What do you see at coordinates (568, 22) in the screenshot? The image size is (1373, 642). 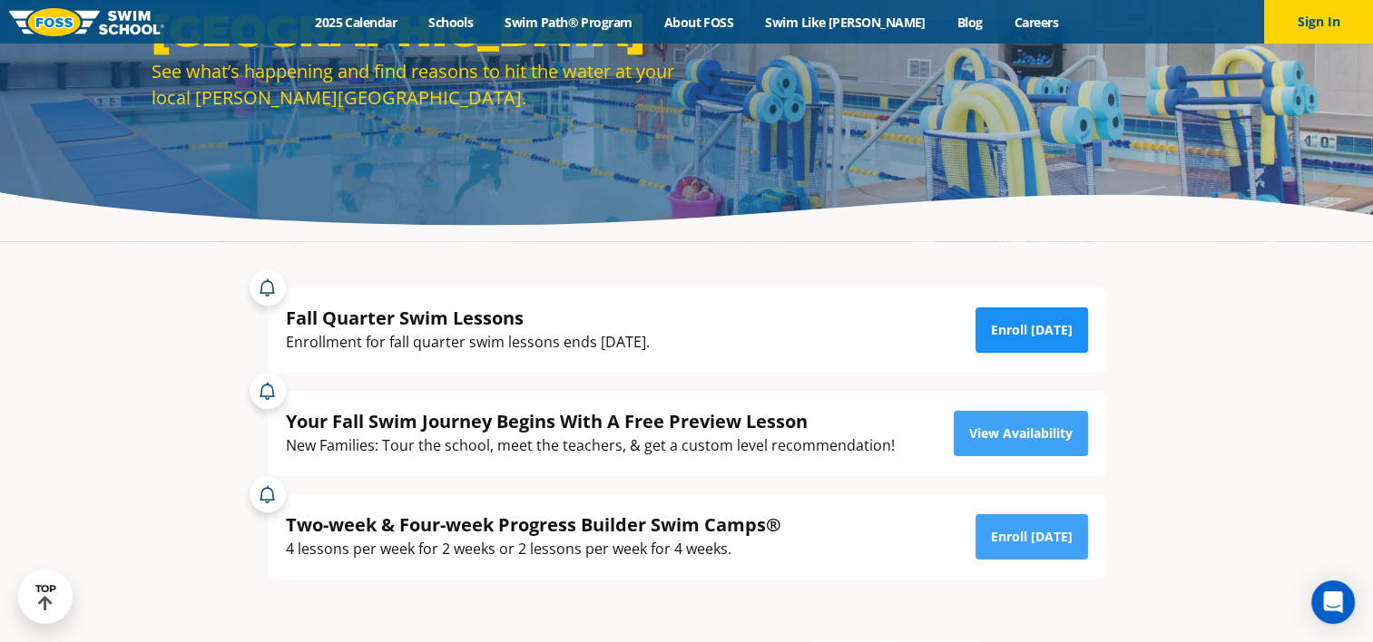 I see `a: Swim Path® Program` at bounding box center [568, 22].